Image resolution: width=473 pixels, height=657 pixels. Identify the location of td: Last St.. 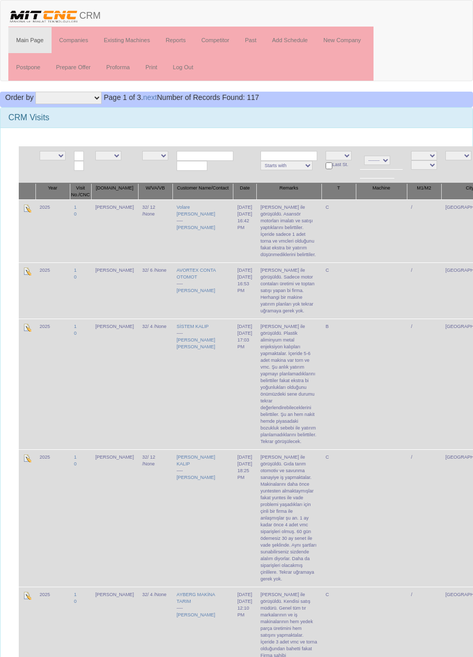
(339, 165).